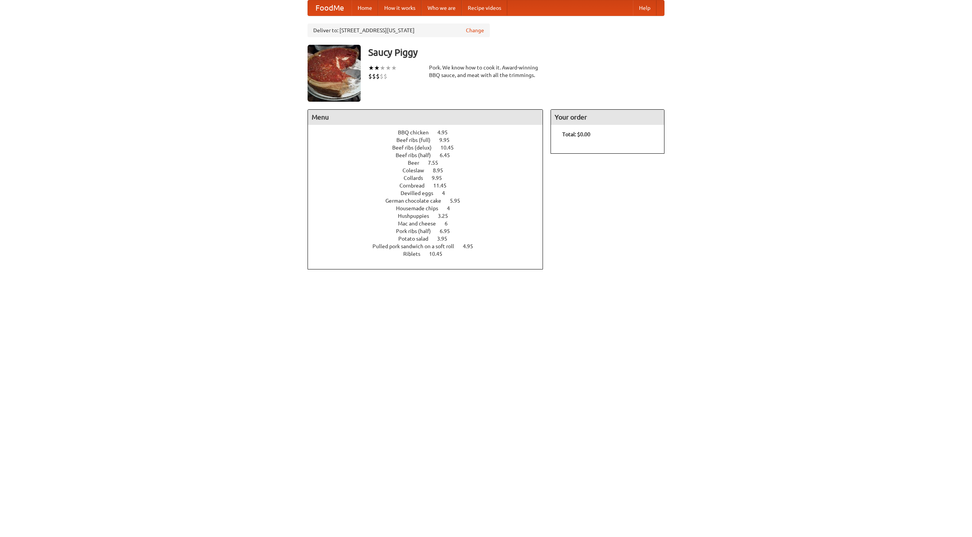  What do you see at coordinates (417, 140) in the screenshot?
I see `span: Beef ribs (full)` at bounding box center [417, 140].